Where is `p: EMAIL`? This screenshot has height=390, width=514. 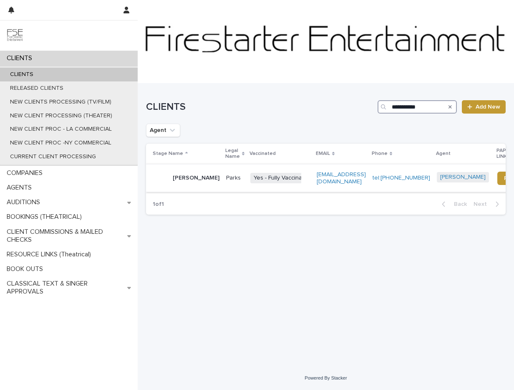 p: EMAIL is located at coordinates (323, 154).